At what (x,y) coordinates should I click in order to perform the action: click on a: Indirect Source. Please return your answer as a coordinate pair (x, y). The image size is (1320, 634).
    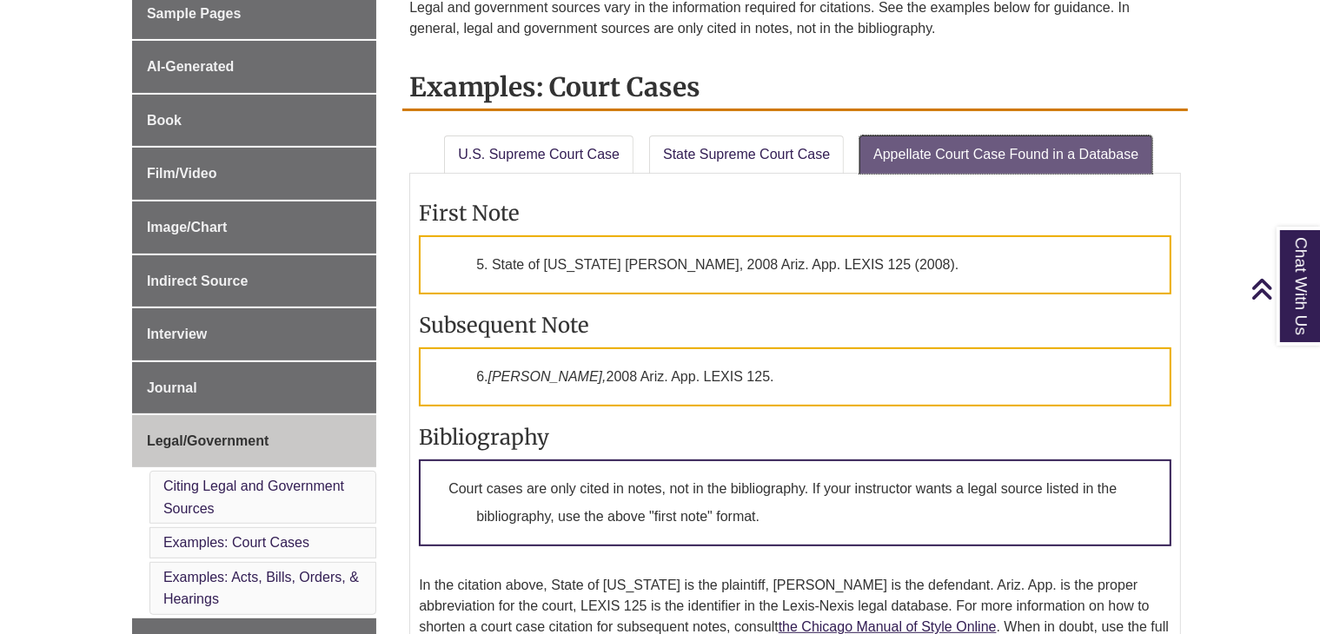
    Looking at the image, I should click on (254, 281).